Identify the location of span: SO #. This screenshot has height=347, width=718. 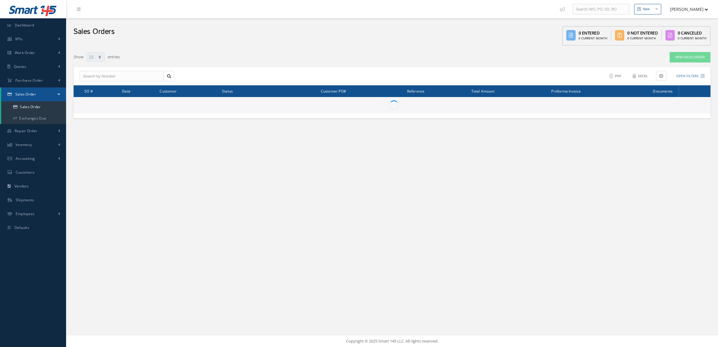
(89, 91).